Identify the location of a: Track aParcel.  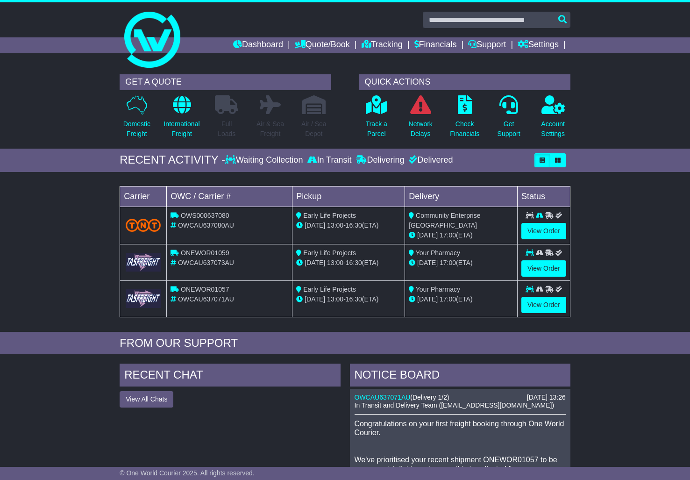
(377, 119).